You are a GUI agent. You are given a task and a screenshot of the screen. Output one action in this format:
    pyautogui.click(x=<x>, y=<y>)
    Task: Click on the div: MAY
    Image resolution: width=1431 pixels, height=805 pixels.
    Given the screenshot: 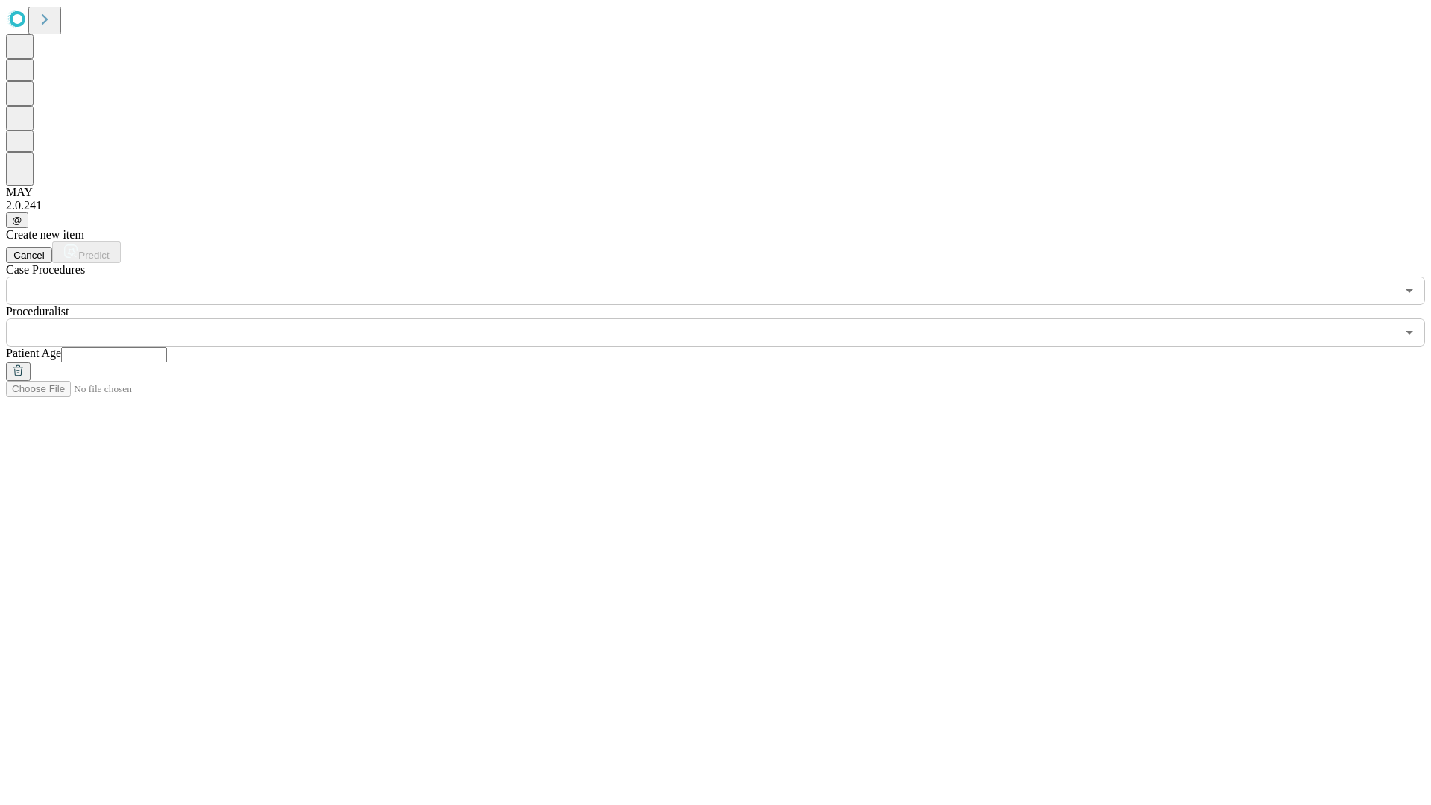 What is the action you would take?
    pyautogui.click(x=716, y=192)
    